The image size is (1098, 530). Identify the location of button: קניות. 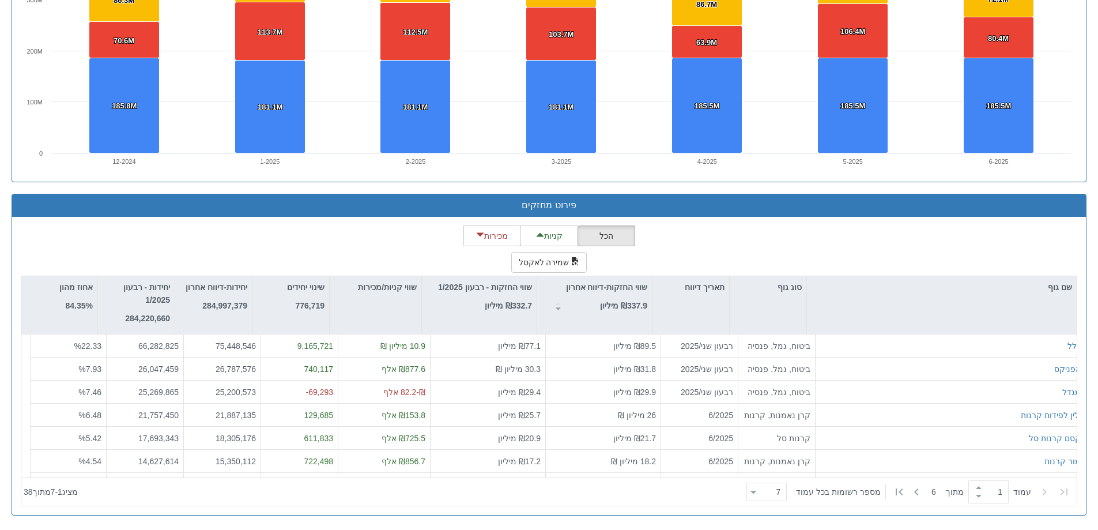
(549, 236).